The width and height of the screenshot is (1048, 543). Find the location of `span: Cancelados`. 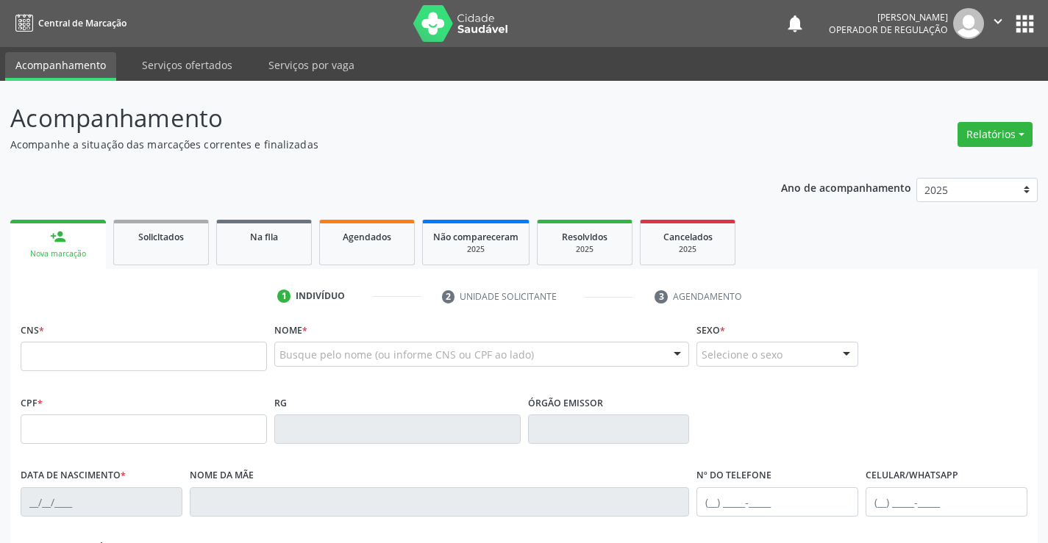

span: Cancelados is located at coordinates (688, 237).